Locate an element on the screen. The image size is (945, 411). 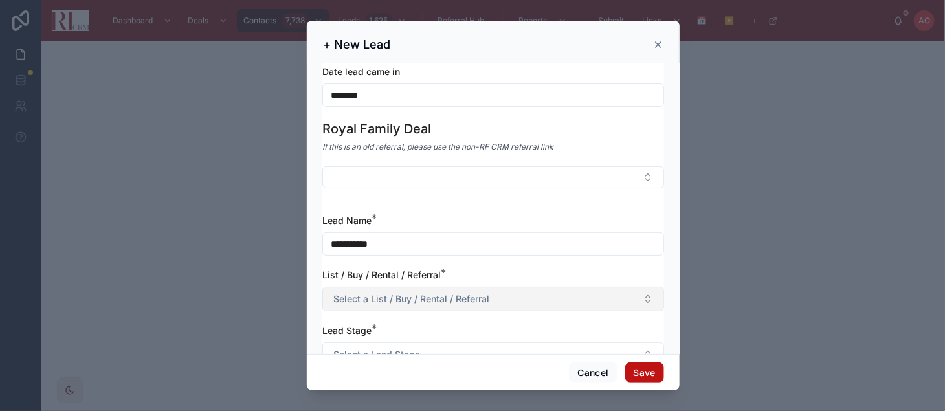
h3: + New Lead is located at coordinates (357, 45).